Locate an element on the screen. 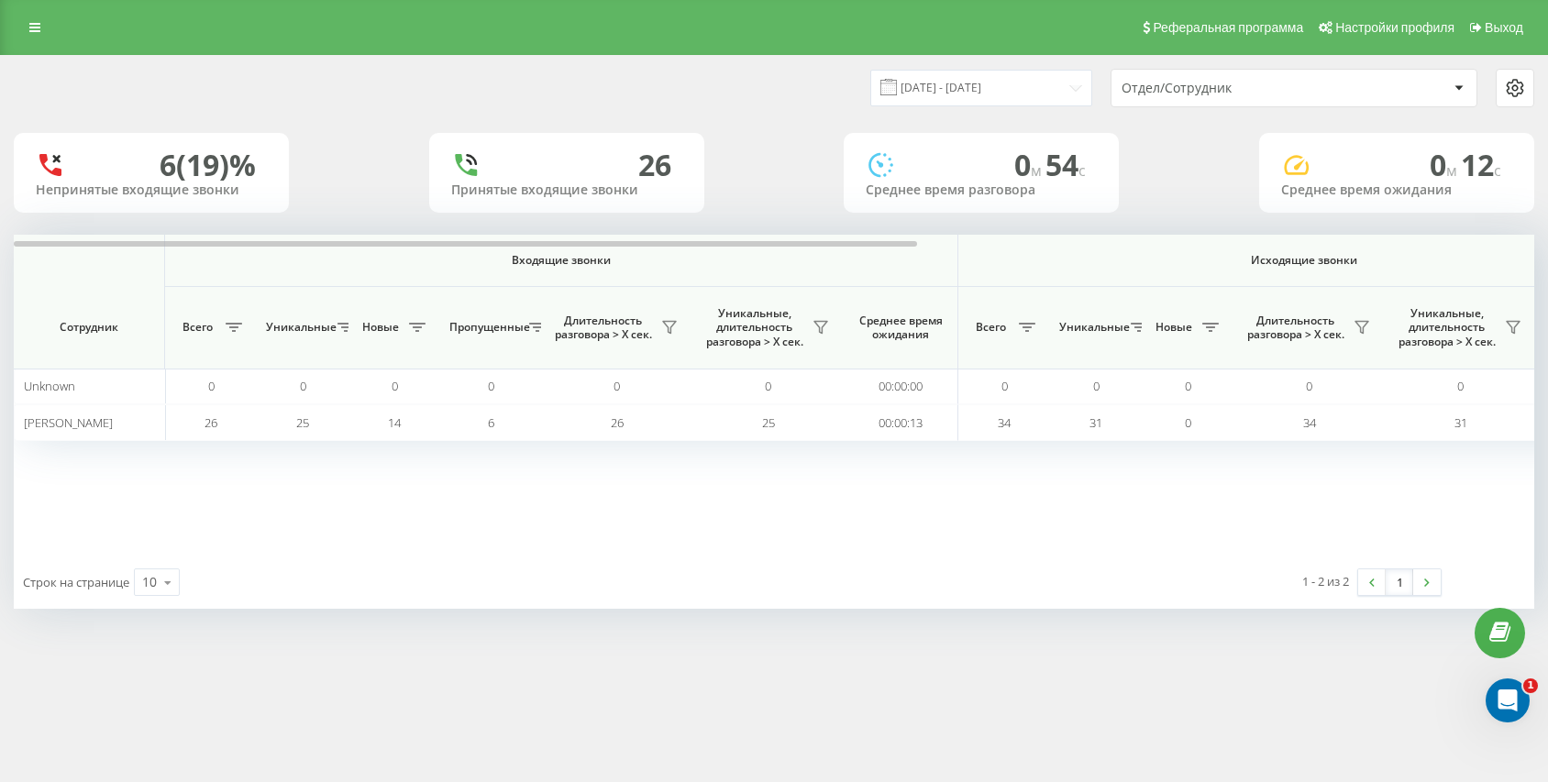 The image size is (1548, 782). a: 1 is located at coordinates (1399, 582).